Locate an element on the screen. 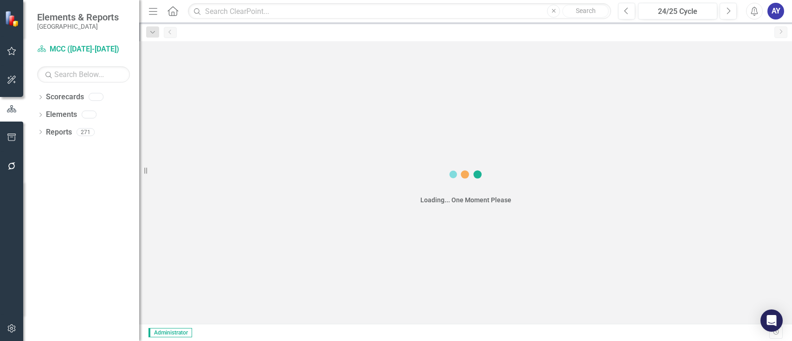 This screenshot has height=341, width=792. div: Open Intercom Messenger is located at coordinates (771, 320).